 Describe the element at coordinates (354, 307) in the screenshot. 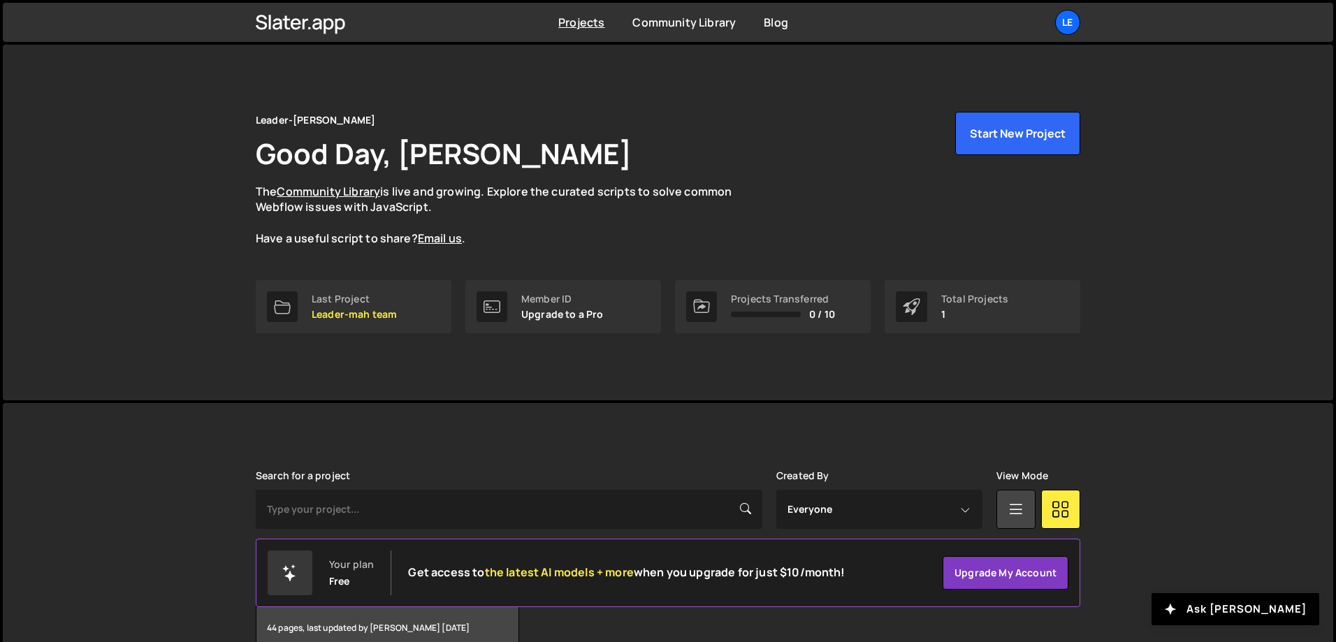

I see `a: Last Project Leader-mah team` at that location.